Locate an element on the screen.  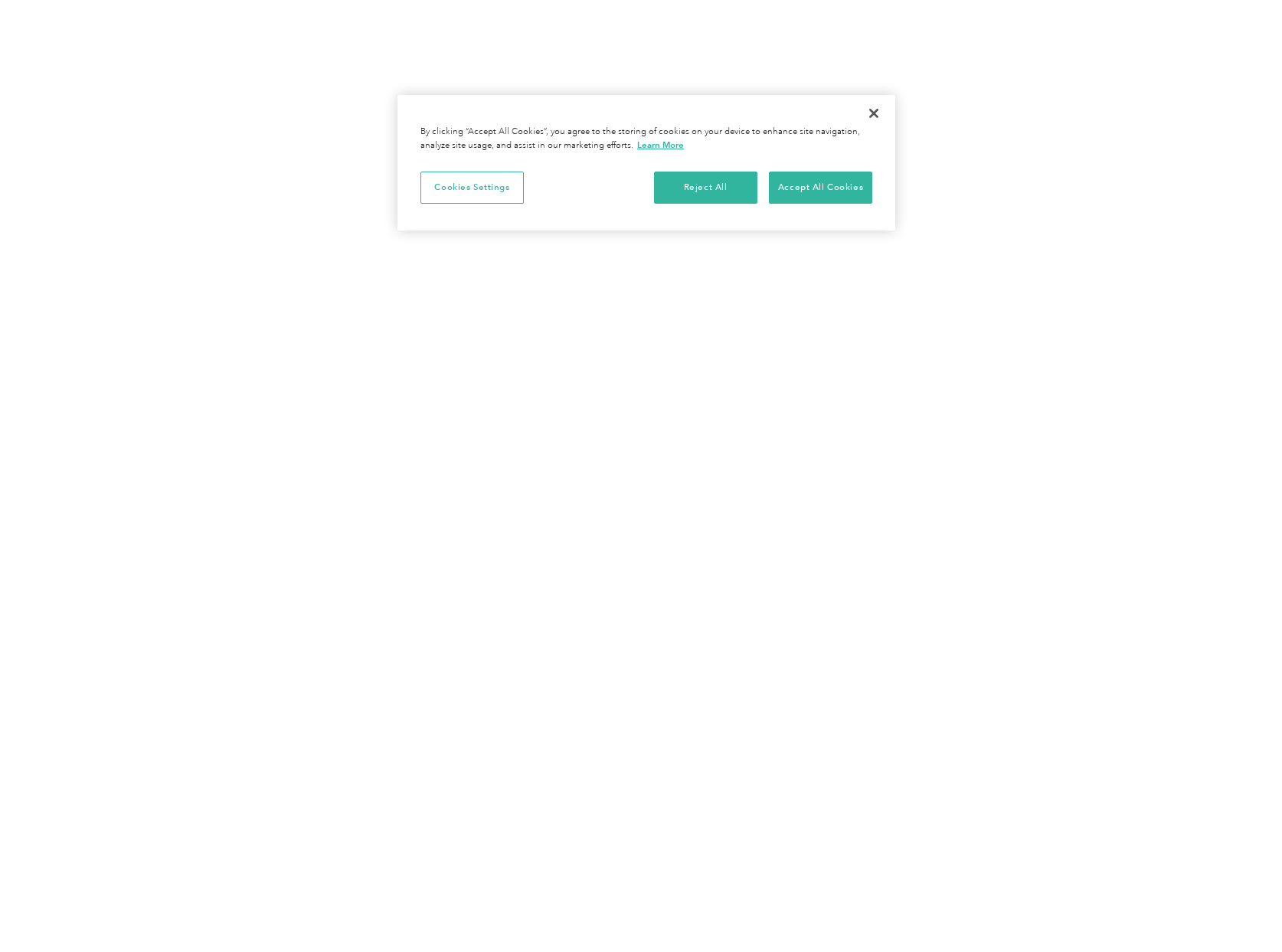
div: Privacy is located at coordinates (647, 163).